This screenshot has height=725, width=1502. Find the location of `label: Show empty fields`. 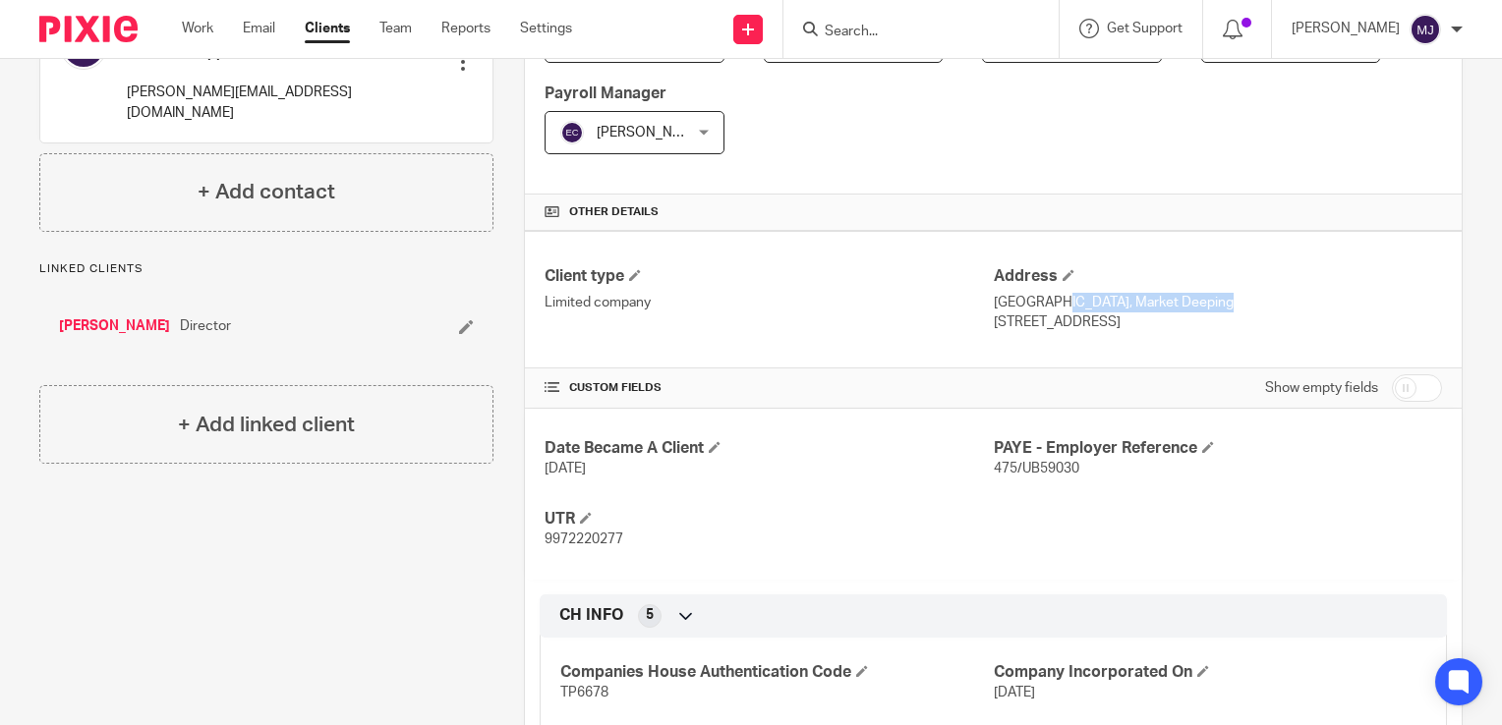

label: Show empty fields is located at coordinates (1321, 388).